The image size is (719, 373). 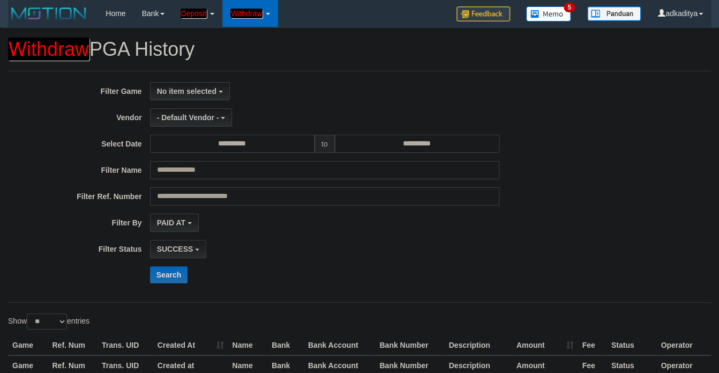 I want to click on img: panduan.png, so click(x=614, y=13).